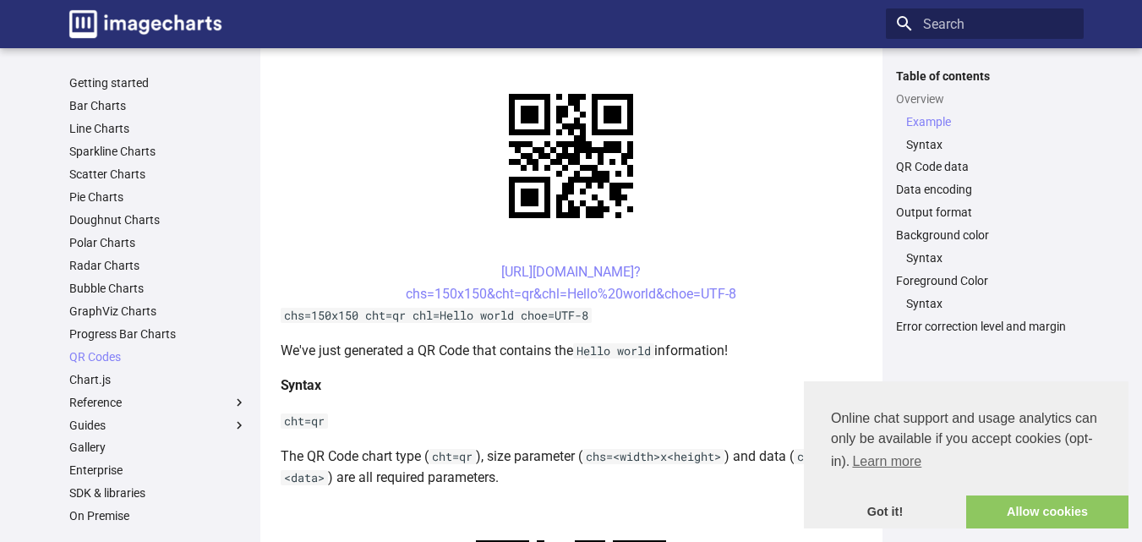  Describe the element at coordinates (158, 493) in the screenshot. I see `a: SDK & libraries` at that location.